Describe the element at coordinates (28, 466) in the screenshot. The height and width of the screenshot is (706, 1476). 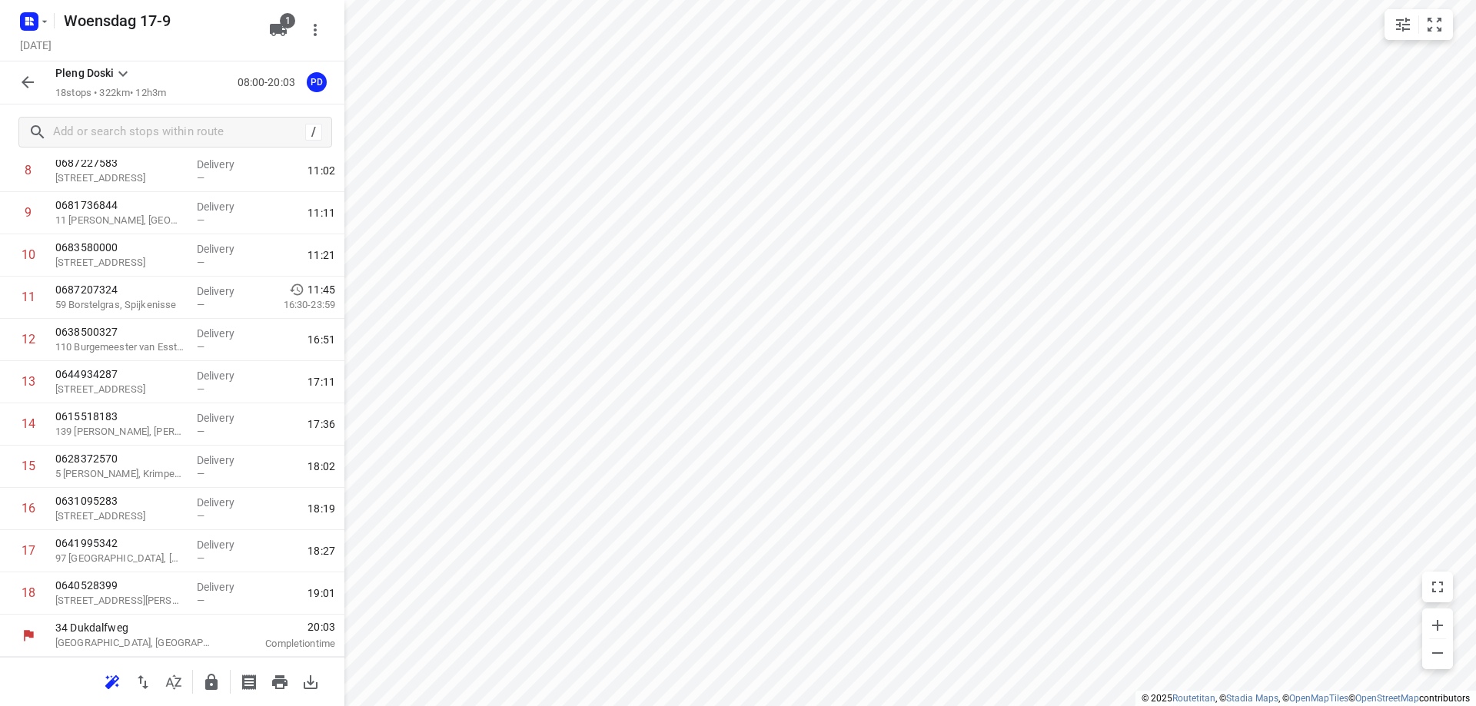
I see `div: 15` at that location.